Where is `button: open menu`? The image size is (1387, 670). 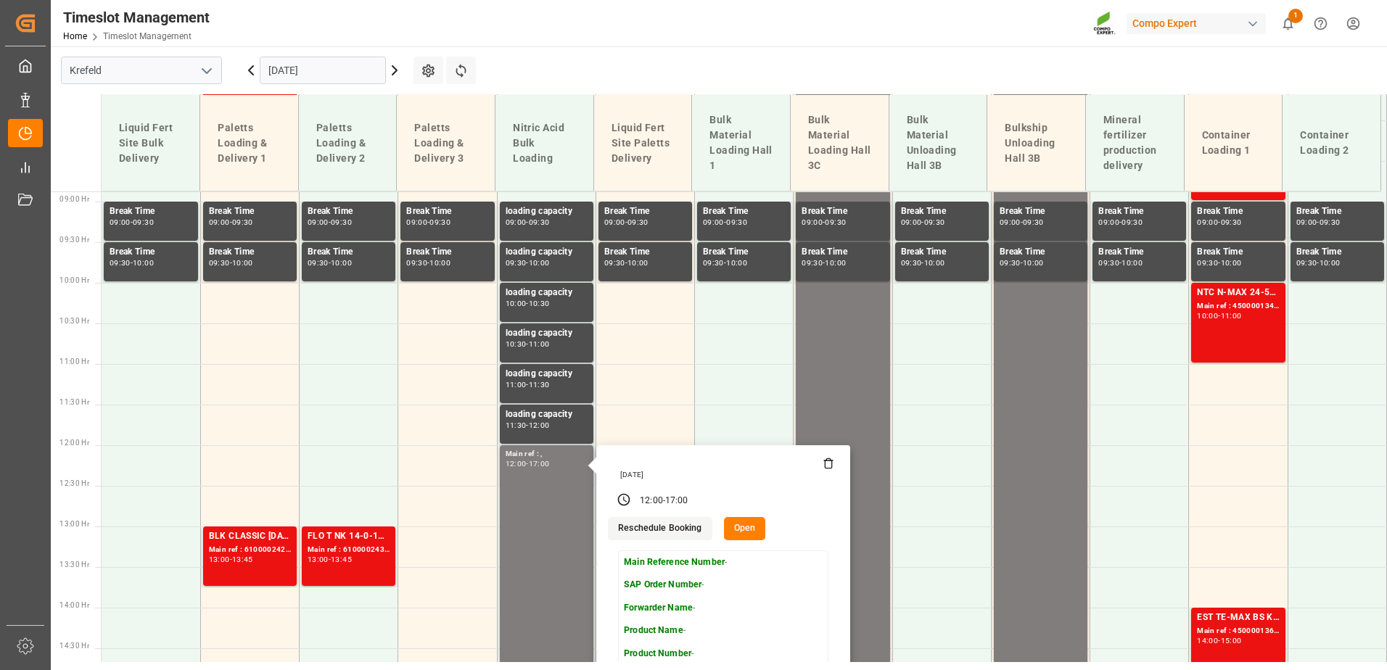
button: open menu is located at coordinates (206, 70).